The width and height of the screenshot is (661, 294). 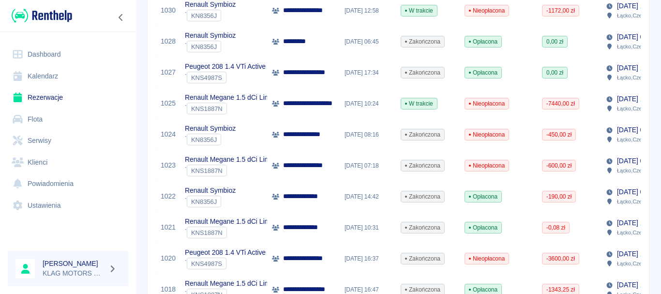 I want to click on a: 1024, so click(x=168, y=134).